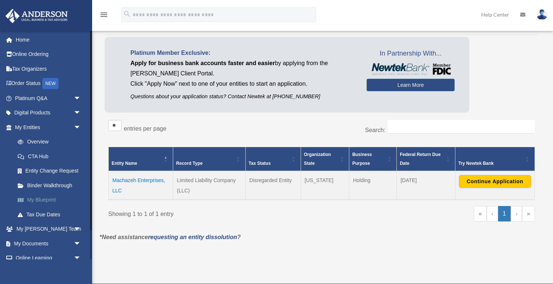 Image resolution: width=553 pixels, height=284 pixels. What do you see at coordinates (209, 160) in the screenshot?
I see `th: Record Type: Activate to sort` at bounding box center [209, 160].